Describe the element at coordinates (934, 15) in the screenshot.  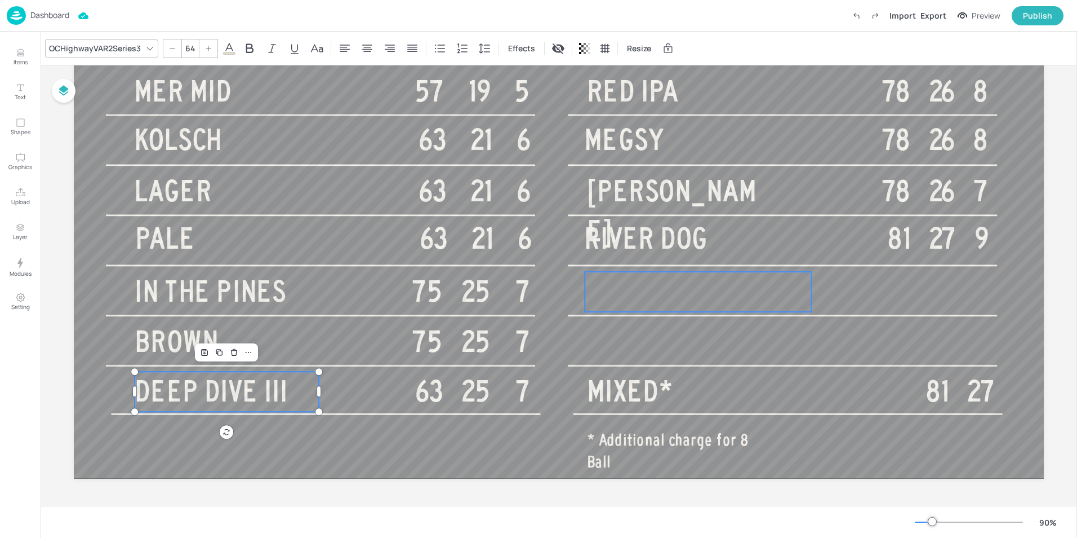
I see `div: Export` at that location.